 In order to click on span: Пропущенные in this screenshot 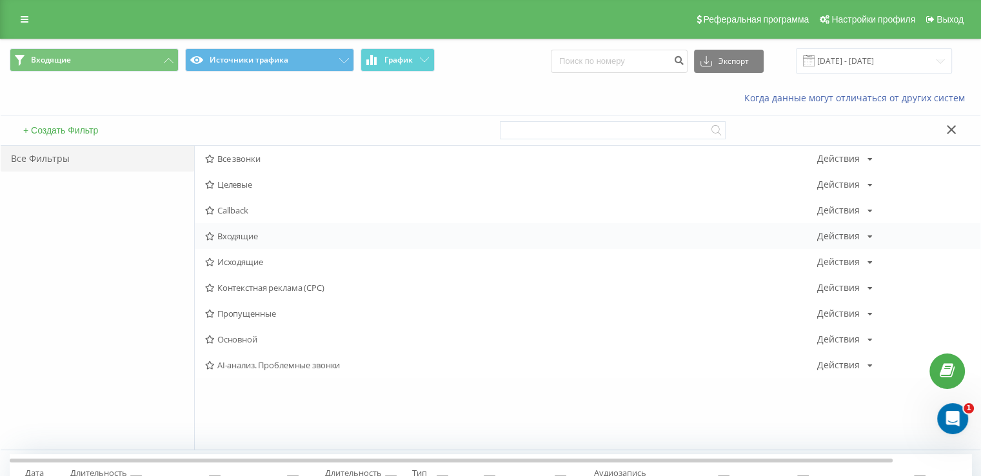, I will do `click(511, 313)`.